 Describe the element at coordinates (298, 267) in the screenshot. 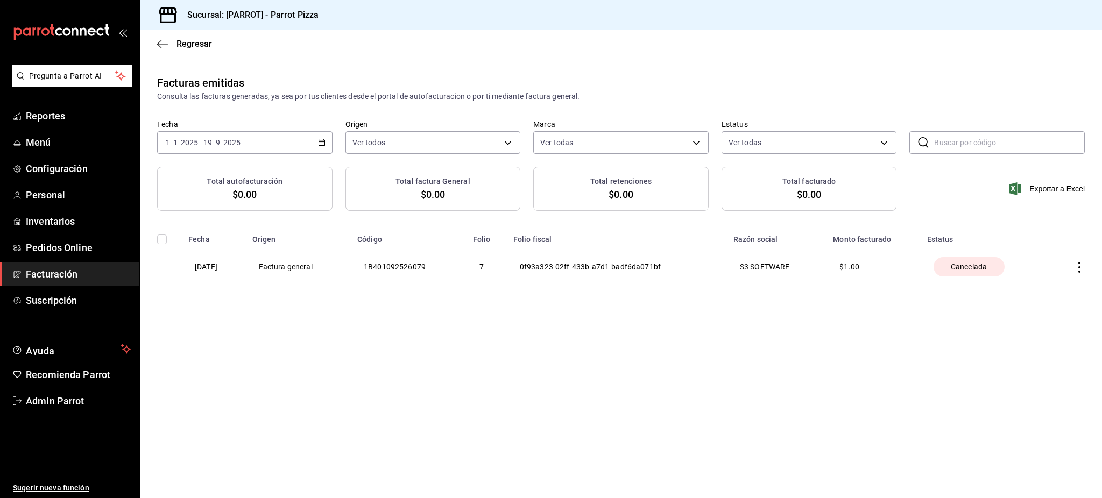

I see `th: Factura general` at that location.